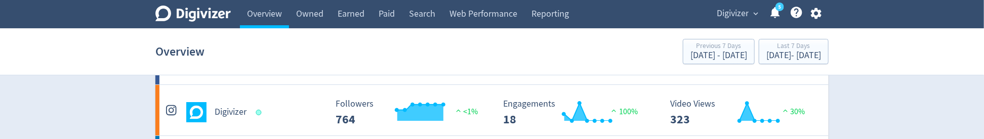  Describe the element at coordinates (407, 112) in the screenshot. I see `svg: Followers ---` at that location.